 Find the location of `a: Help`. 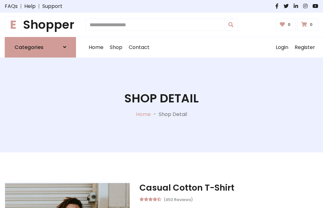

a: Help is located at coordinates (30, 6).